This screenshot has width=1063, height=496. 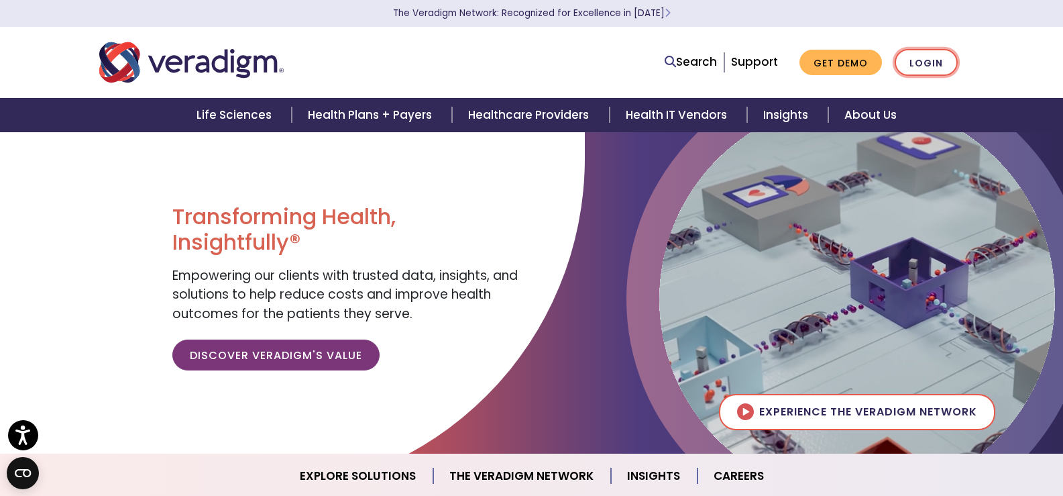 I want to click on a: Life Sciences, so click(x=236, y=115).